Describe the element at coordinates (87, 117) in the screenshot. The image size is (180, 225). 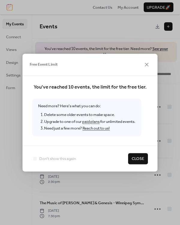
I see `span: Need more? Here's what you can do:` at that location.